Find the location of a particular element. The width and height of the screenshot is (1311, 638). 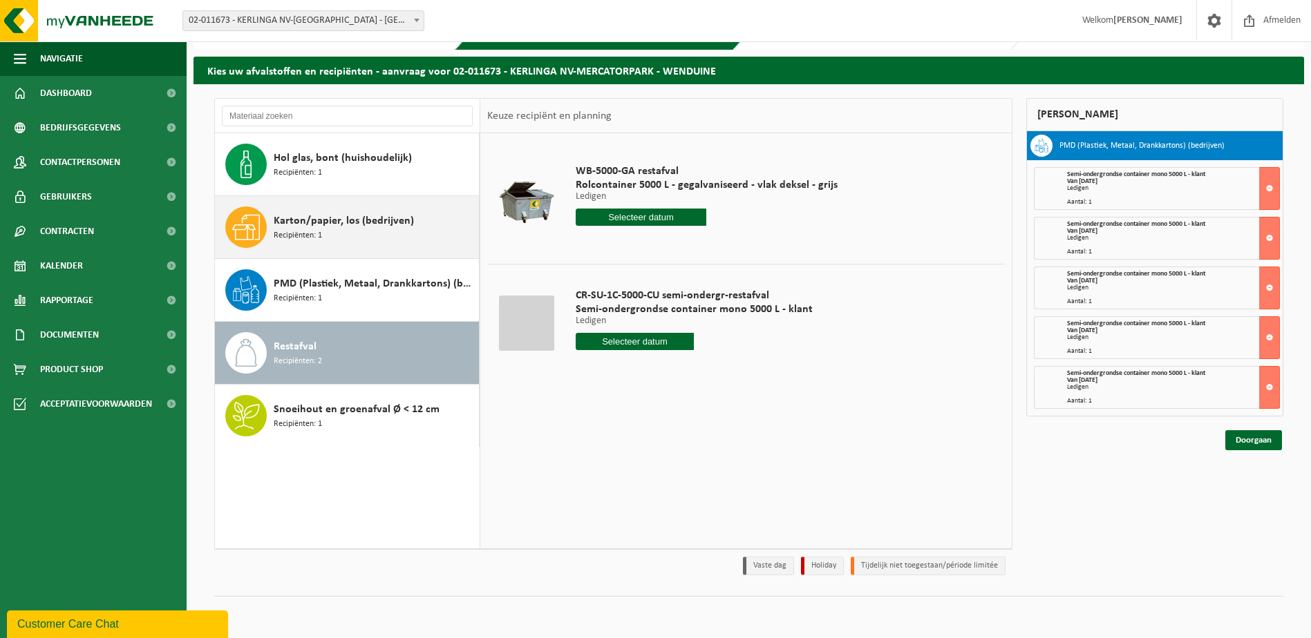

span: Snoeihout en groenafval Ø < 12 cm is located at coordinates (357, 410).